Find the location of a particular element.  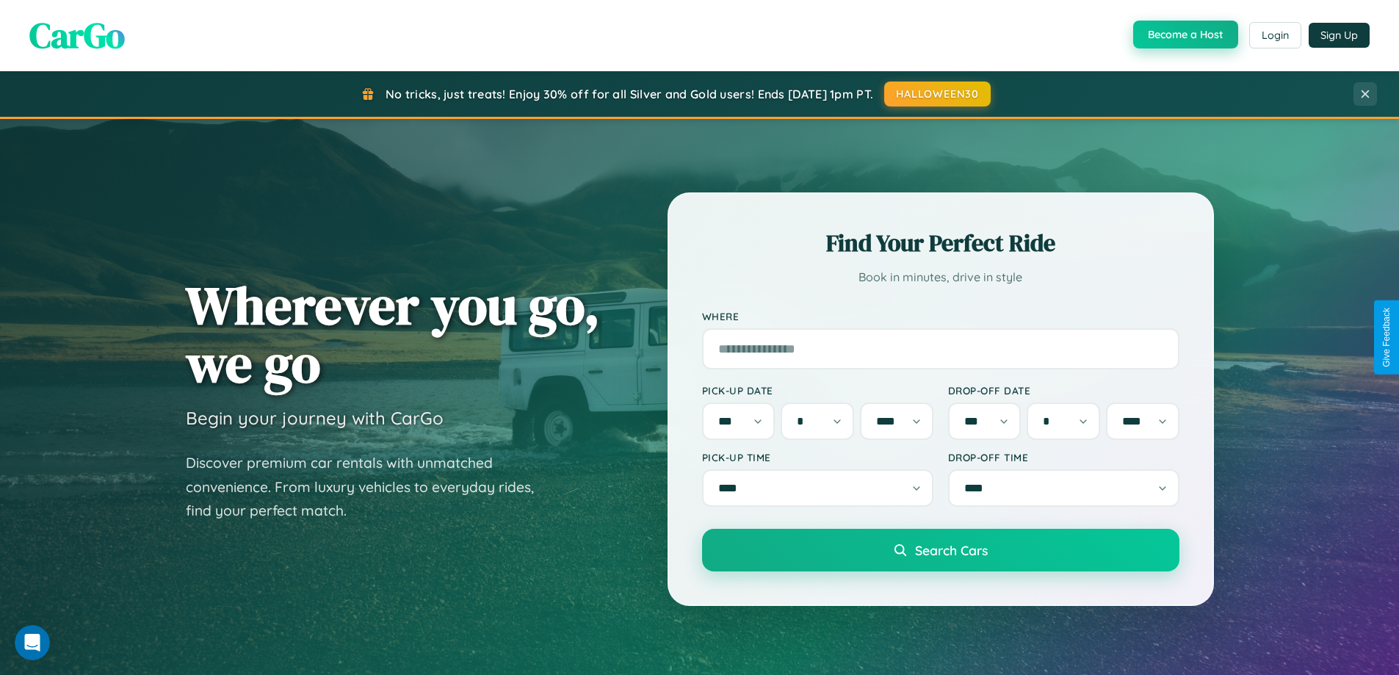

button: Search Cars is located at coordinates (941, 550).